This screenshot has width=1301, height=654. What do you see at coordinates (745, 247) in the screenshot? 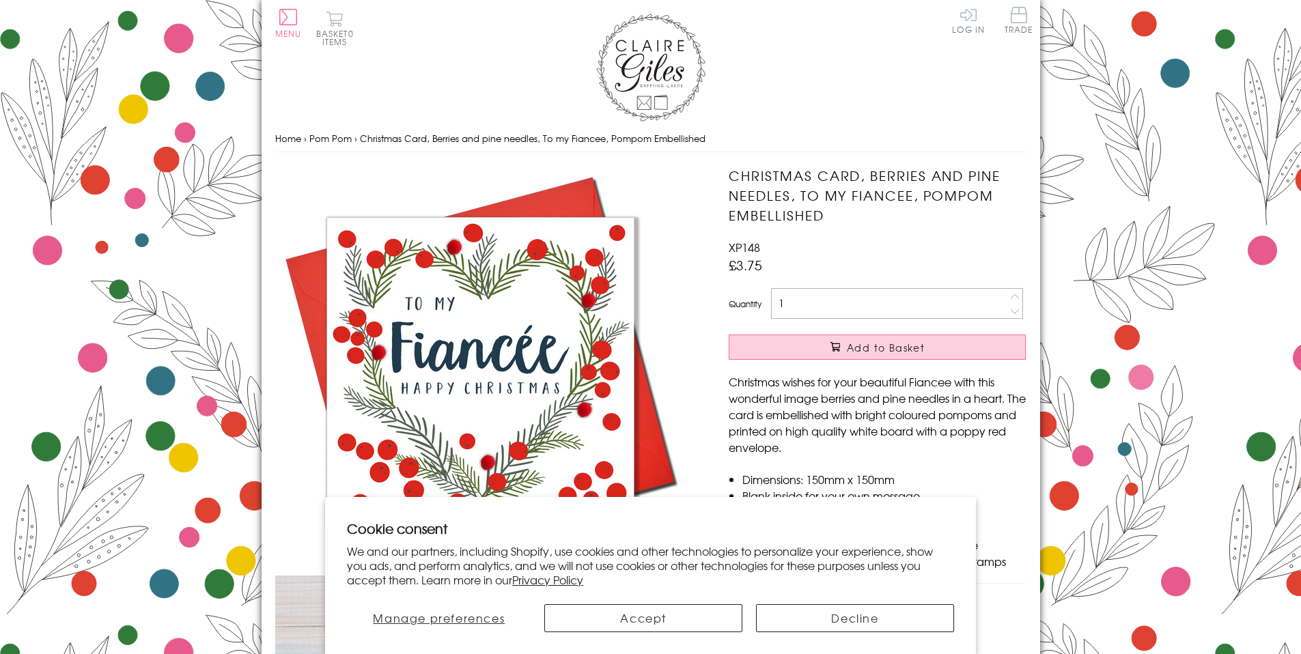
I see `span: XP148` at bounding box center [745, 247].